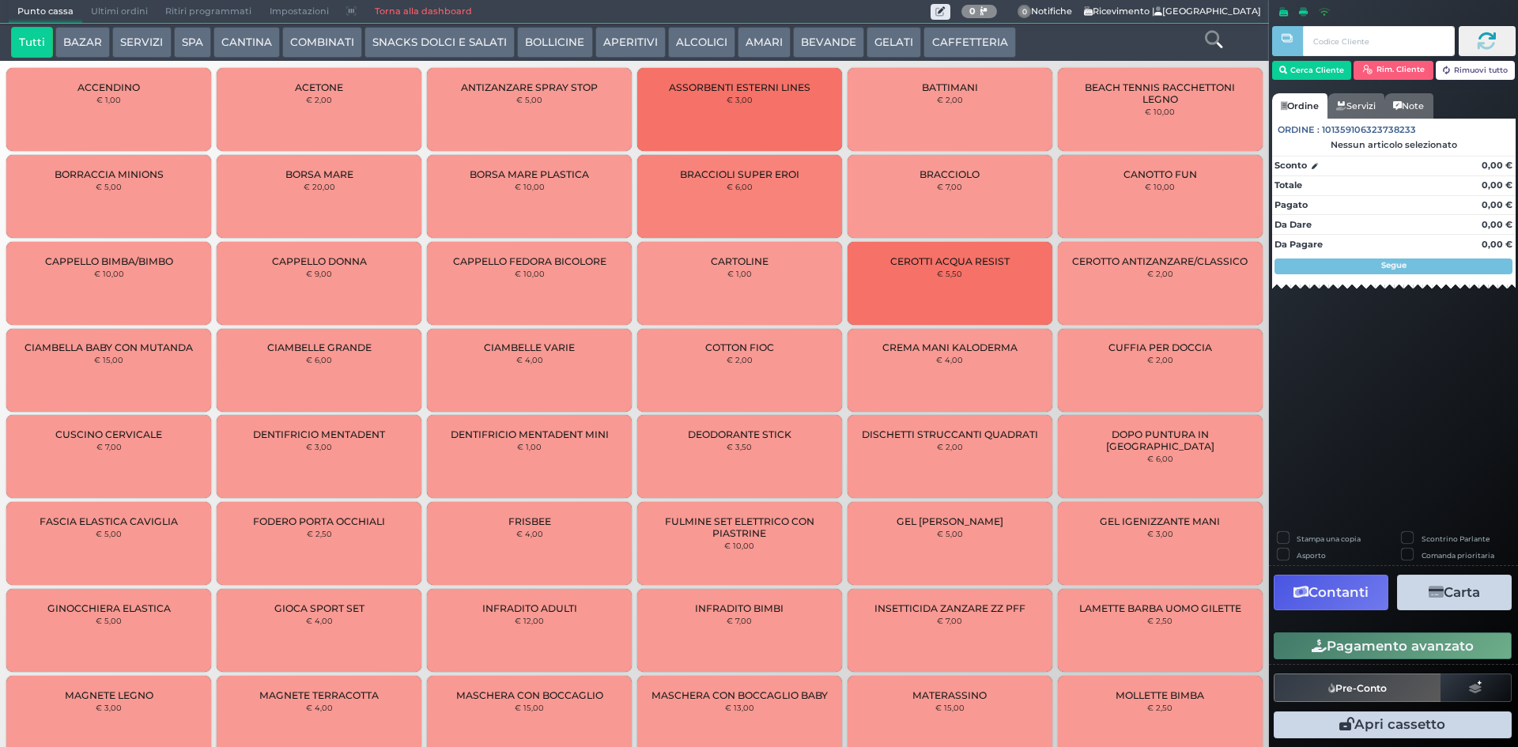 This screenshot has width=1518, height=747. What do you see at coordinates (949, 695) in the screenshot?
I see `span: MATERASSINO` at bounding box center [949, 695].